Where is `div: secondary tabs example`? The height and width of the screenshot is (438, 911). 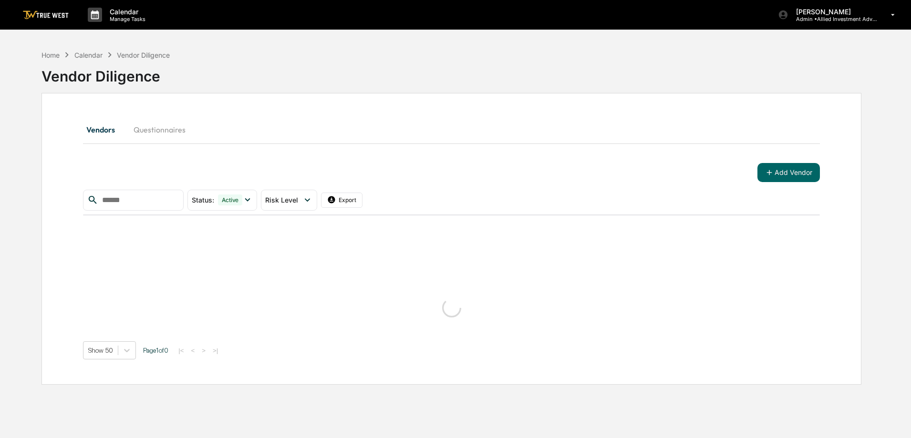 div: secondary tabs example is located at coordinates (451, 130).